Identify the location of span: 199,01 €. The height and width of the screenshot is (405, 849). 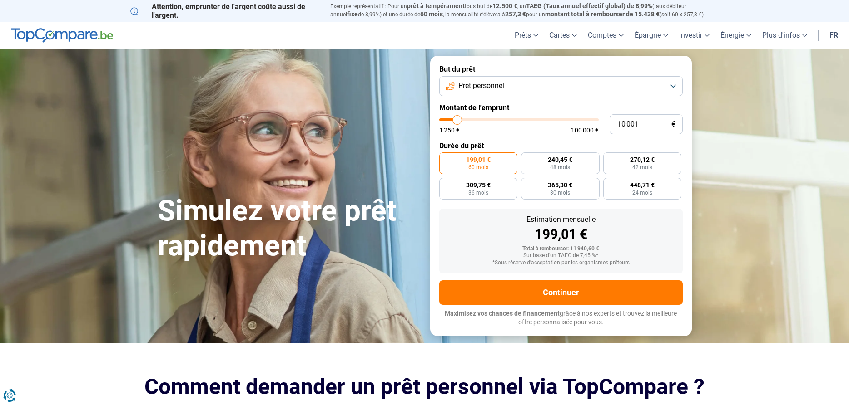
(478, 160).